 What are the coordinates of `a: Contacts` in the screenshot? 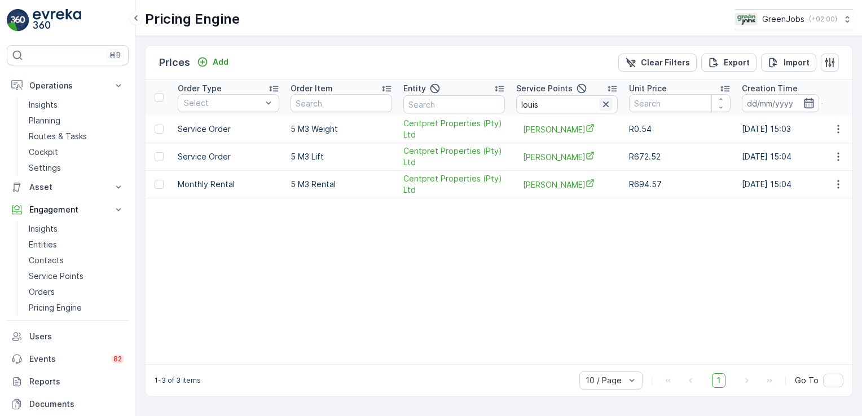 It's located at (76, 260).